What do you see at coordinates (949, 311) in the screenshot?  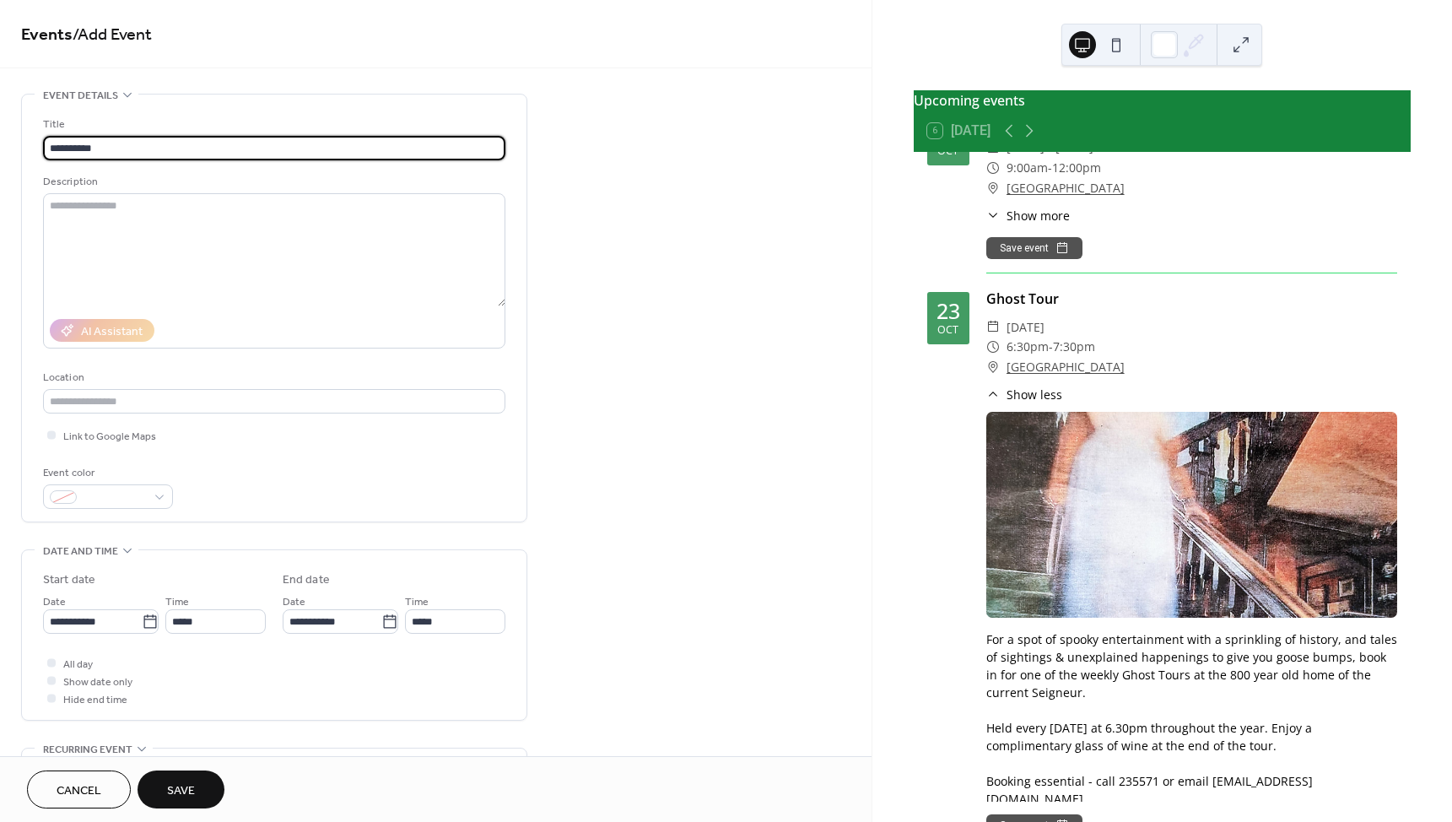 I see `div: 23` at bounding box center [949, 311].